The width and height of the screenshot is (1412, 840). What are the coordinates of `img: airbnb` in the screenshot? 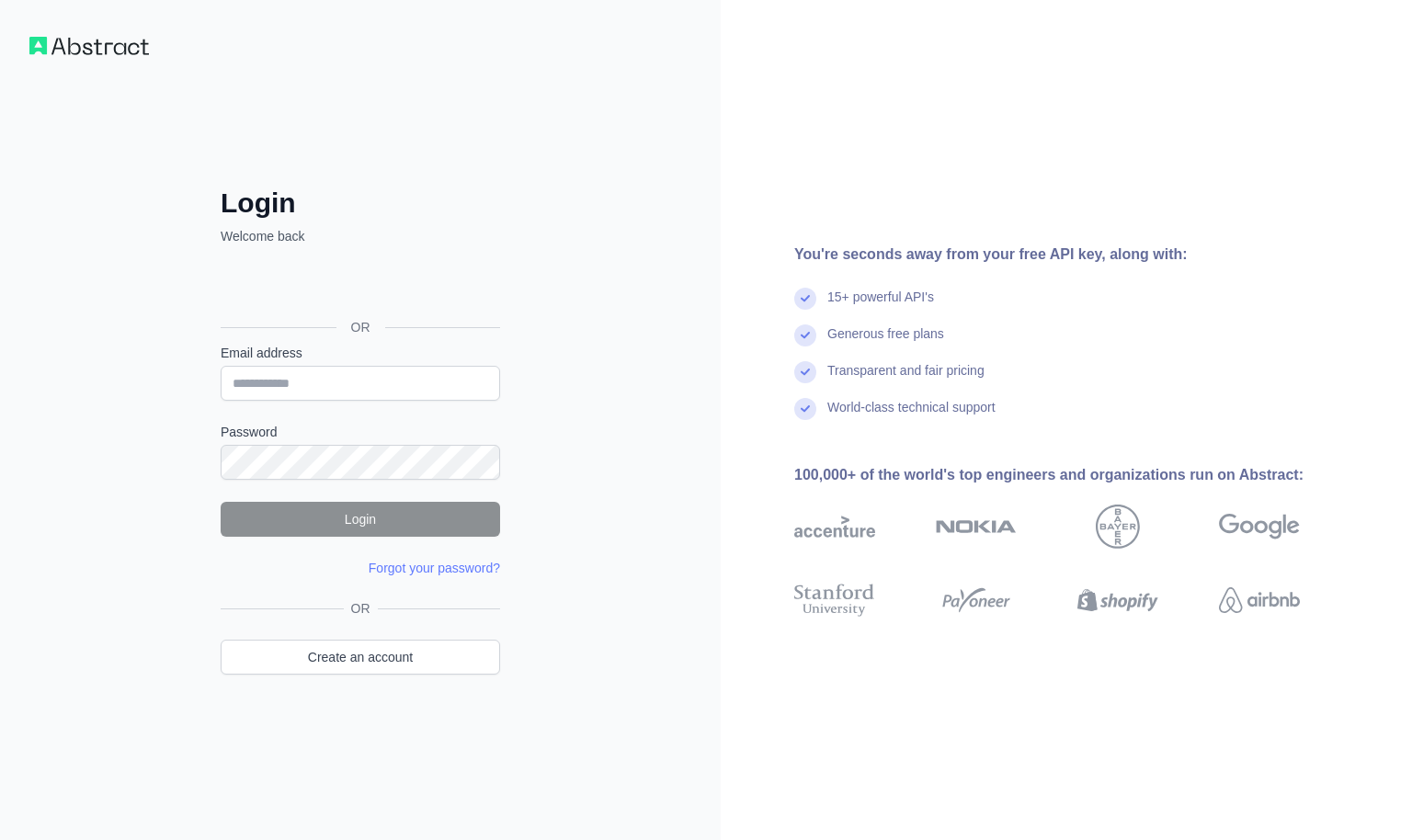 It's located at (1259, 600).